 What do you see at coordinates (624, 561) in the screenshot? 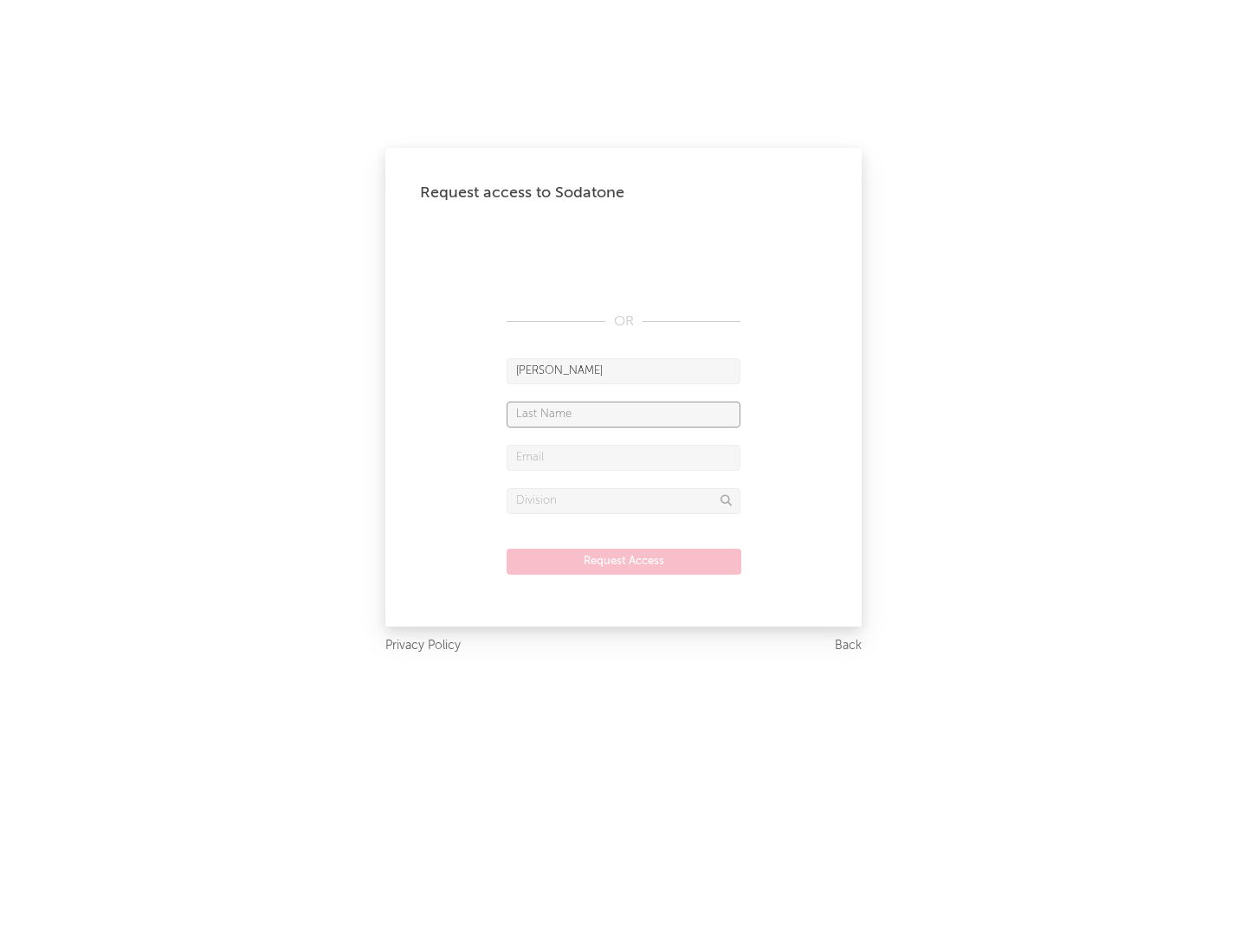
I see `button: Request Access` at bounding box center [624, 561].